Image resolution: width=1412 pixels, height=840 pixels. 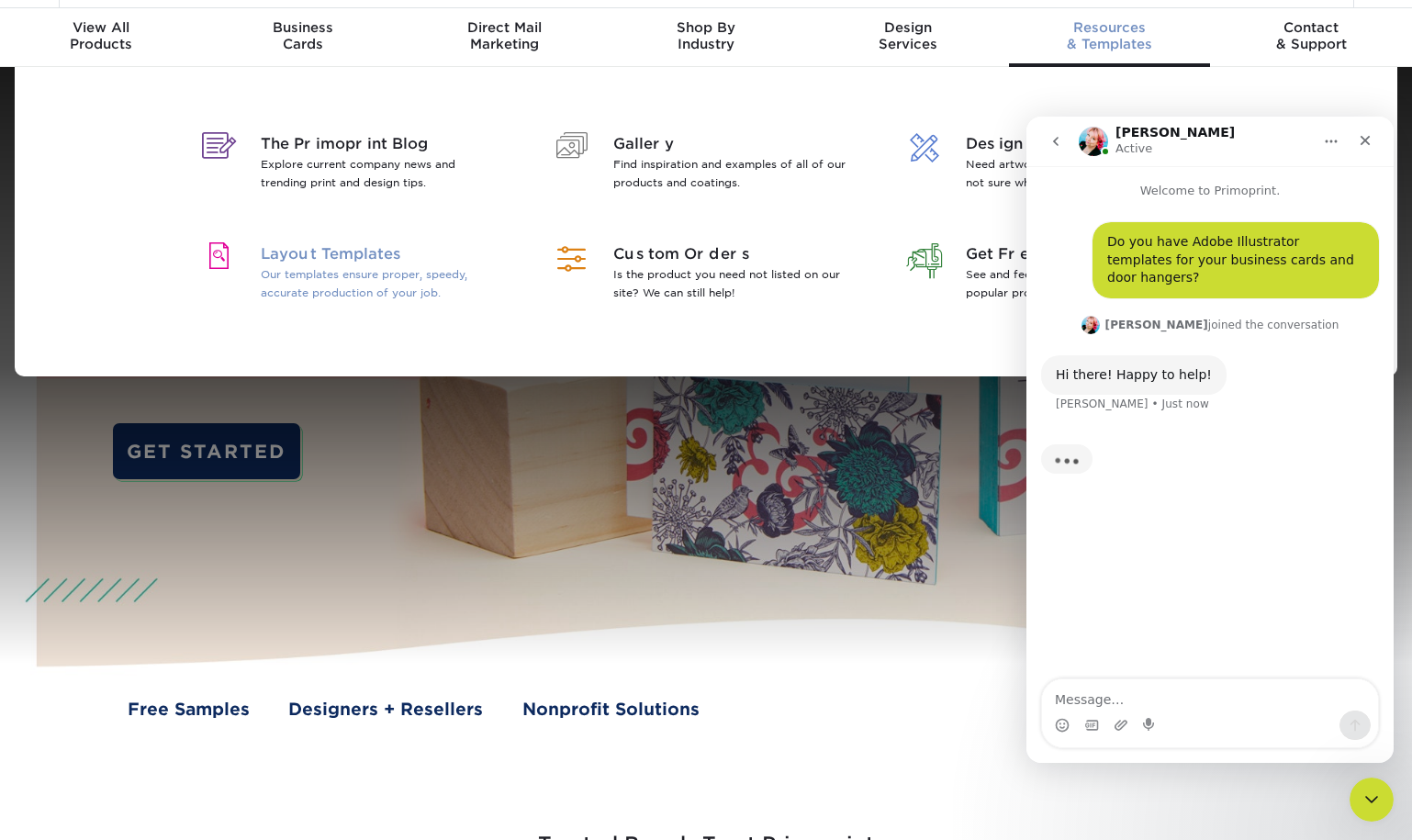 I want to click on p: Find inspiration and examples of all of our products and coatings., so click(x=732, y=174).